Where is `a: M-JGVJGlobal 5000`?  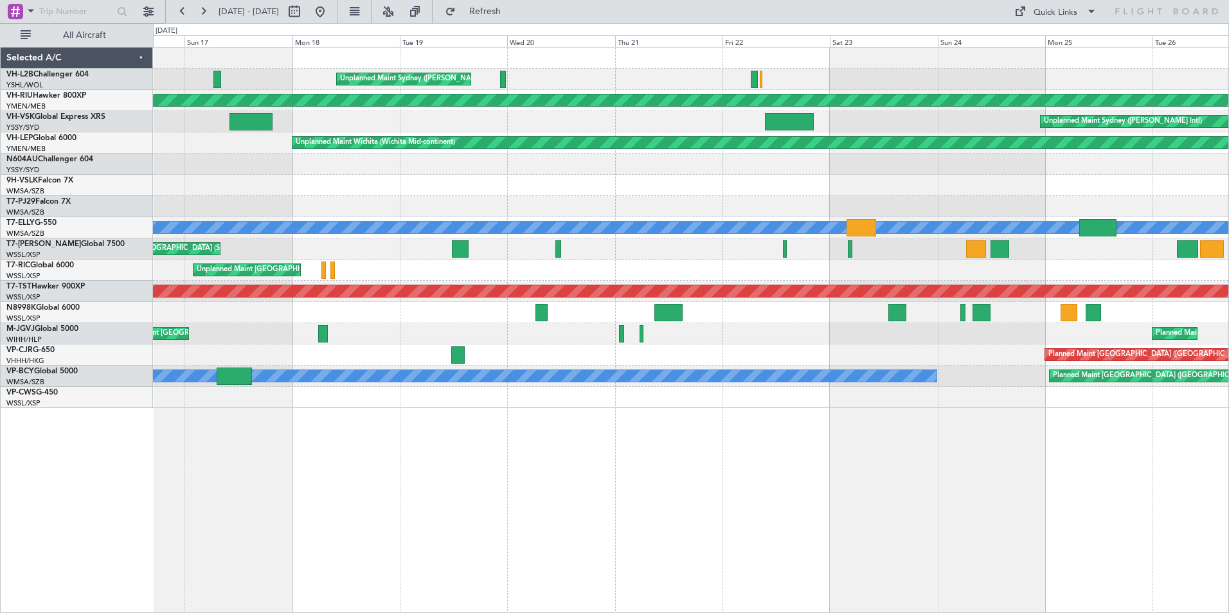 a: M-JGVJGlobal 5000 is located at coordinates (42, 329).